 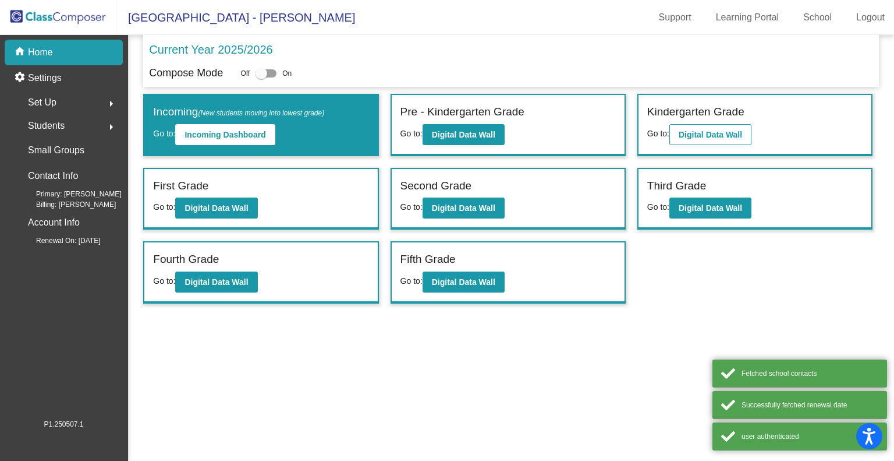 I want to click on div: Successfully fetched renewal date, so click(x=810, y=405).